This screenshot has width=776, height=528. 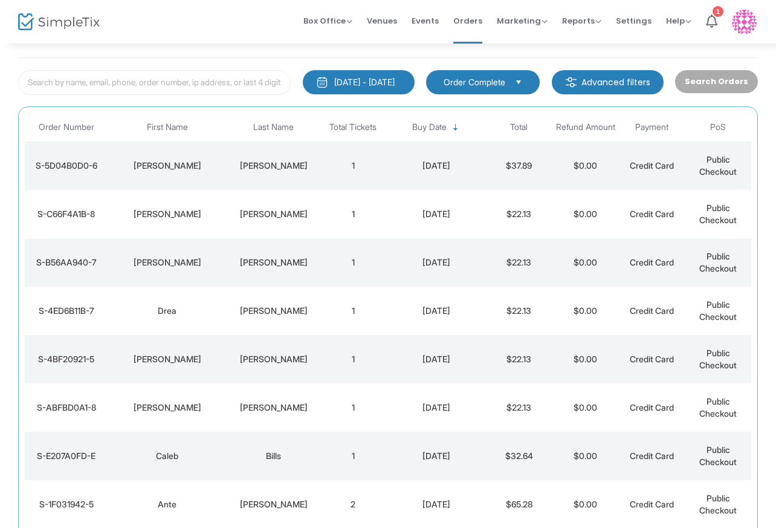 I want to click on img: monthly, so click(x=322, y=82).